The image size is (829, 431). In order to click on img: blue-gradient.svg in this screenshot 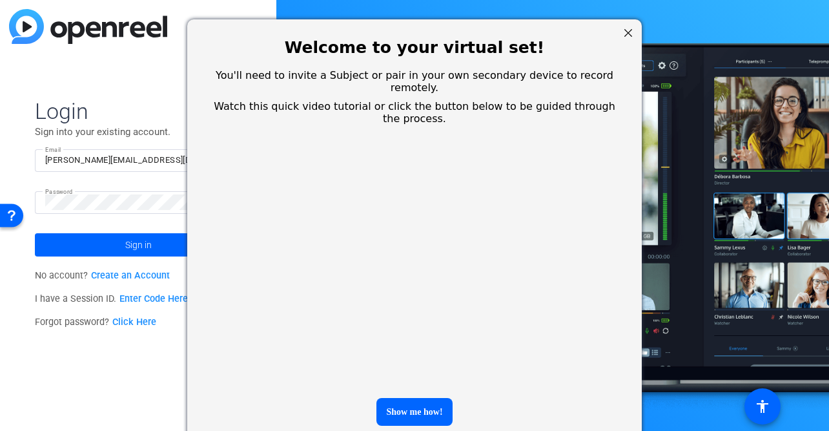, I will do `click(88, 26)`.